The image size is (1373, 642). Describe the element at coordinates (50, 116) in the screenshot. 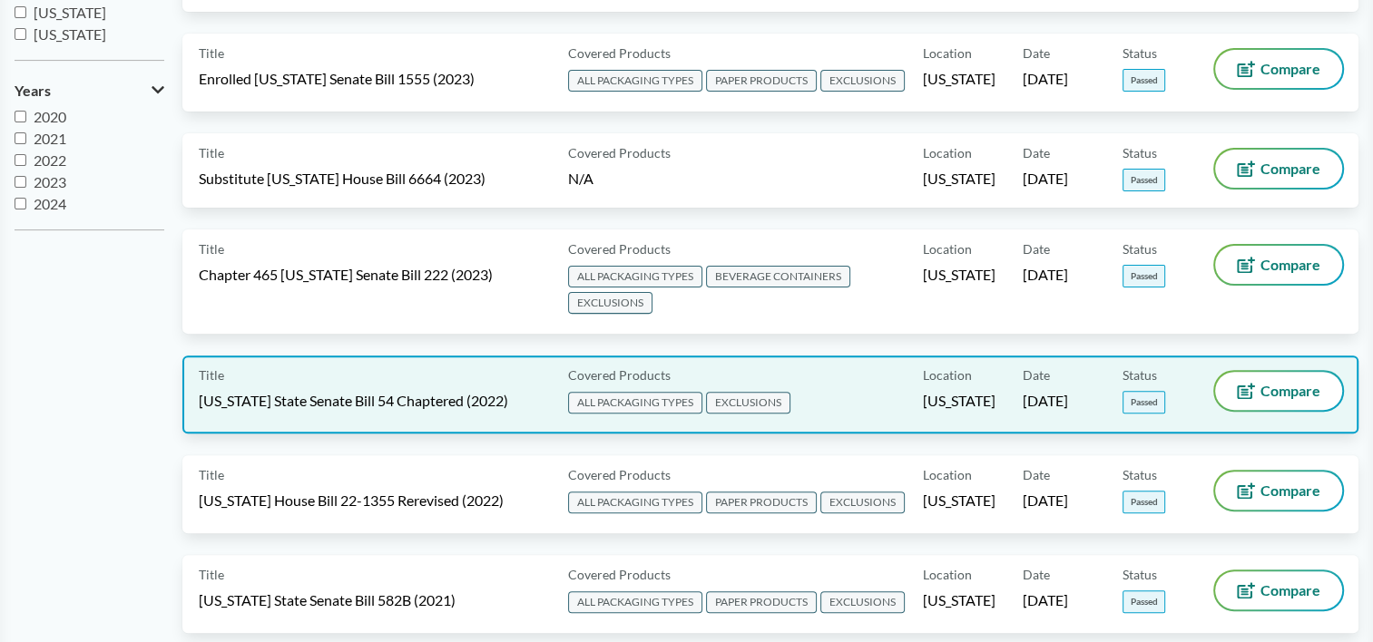

I see `span: 2020` at that location.